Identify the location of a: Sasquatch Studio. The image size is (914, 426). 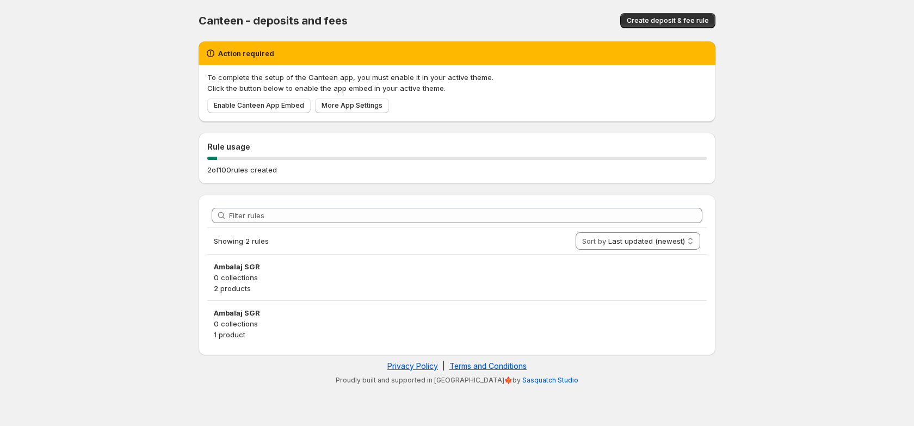
(550, 380).